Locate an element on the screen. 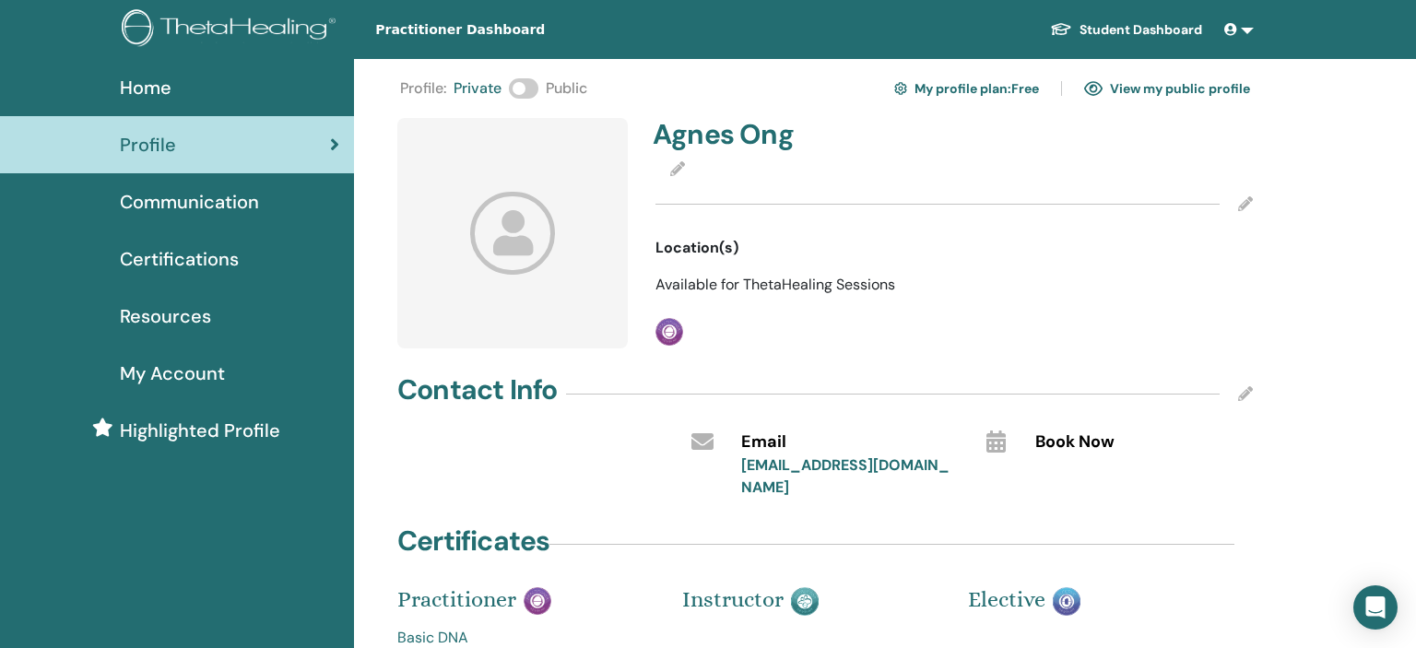  span: Practitioner Dashboard is located at coordinates (514, 30).